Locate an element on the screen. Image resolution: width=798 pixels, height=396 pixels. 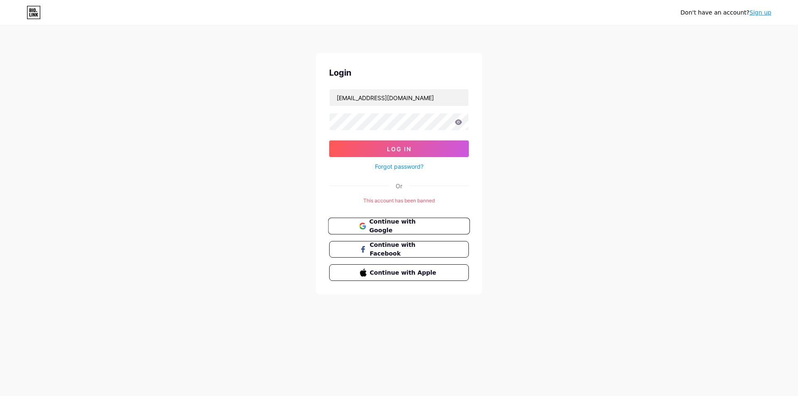
span: Continue with Facebook is located at coordinates (404, 249).